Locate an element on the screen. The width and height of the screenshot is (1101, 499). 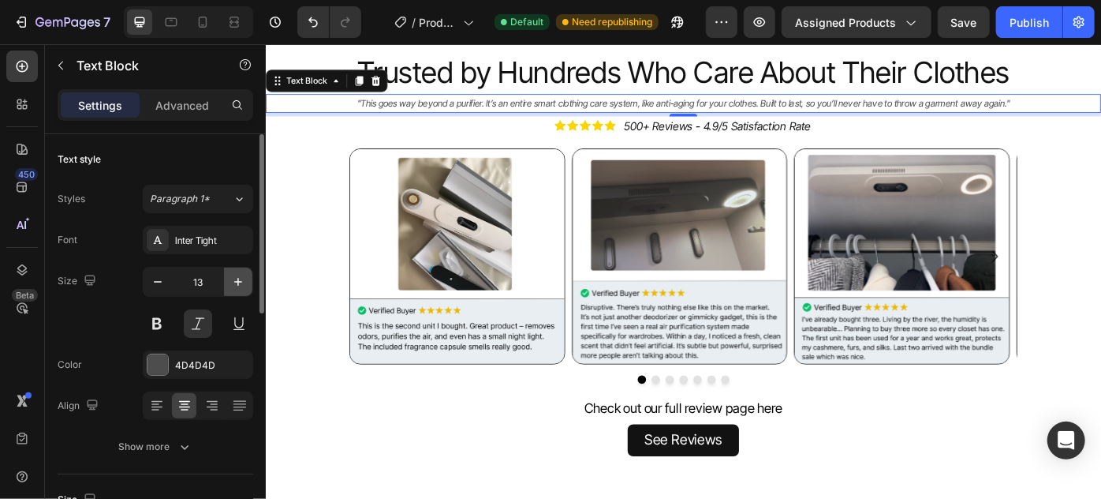
p: "This goes way beyond a purifier. It’s an entire smart clothing care system, like anti-aging for ... is located at coordinates (473, 66).